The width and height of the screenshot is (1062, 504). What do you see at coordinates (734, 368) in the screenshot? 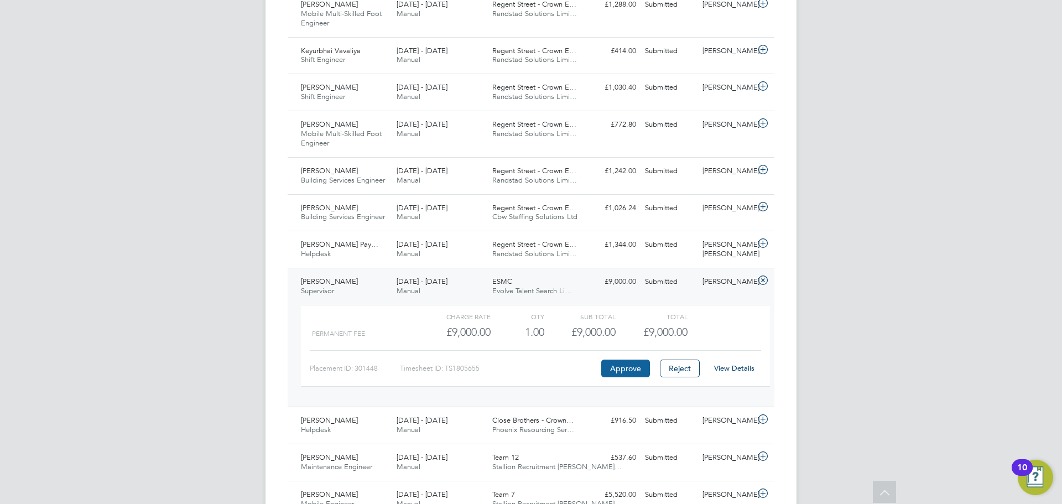
I see `a: View Details` at bounding box center [734, 368].